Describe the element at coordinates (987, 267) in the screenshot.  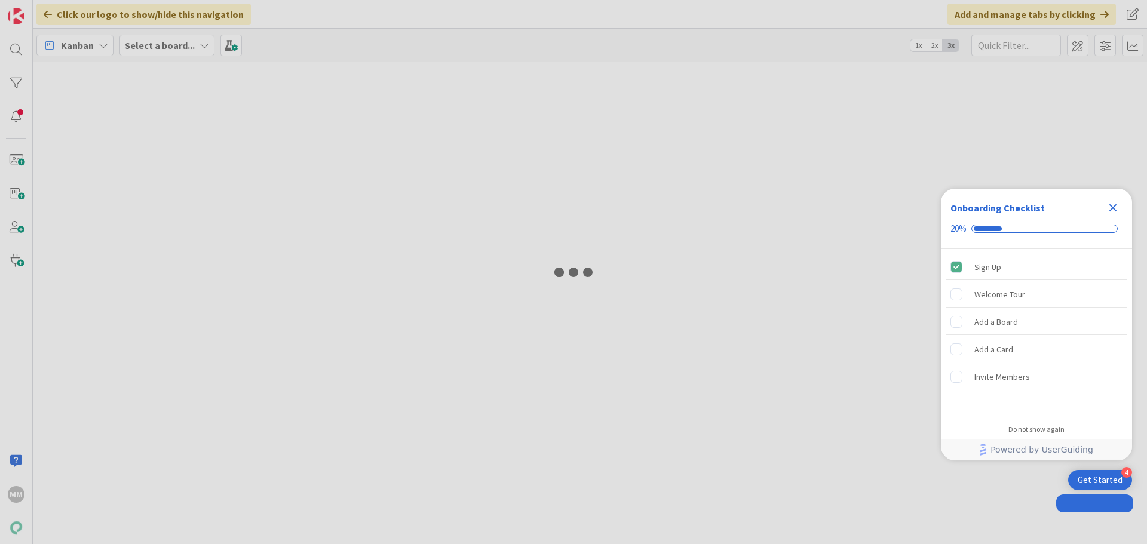
I see `div: Sign Up` at that location.